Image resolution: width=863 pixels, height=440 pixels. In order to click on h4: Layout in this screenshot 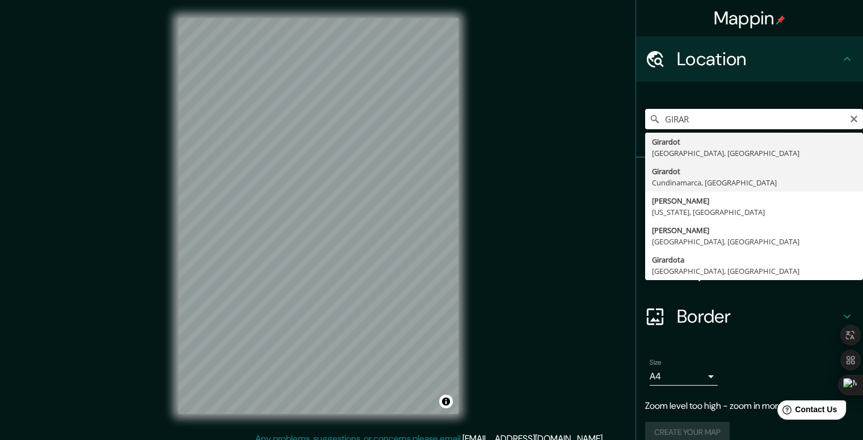, I will do `click(759, 271)`.